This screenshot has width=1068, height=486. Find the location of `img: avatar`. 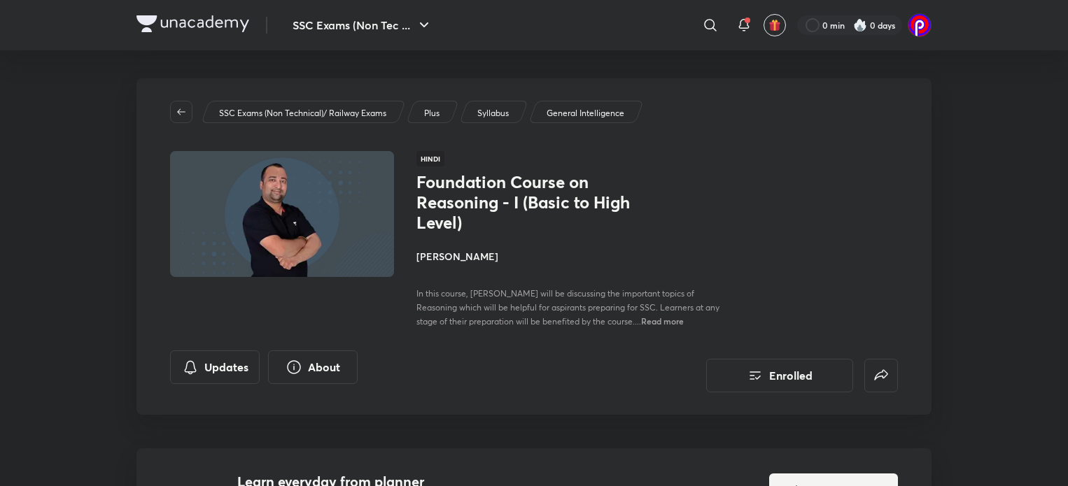

img: avatar is located at coordinates (775, 25).